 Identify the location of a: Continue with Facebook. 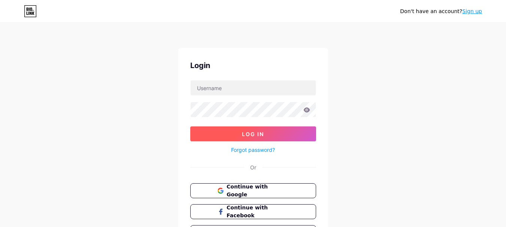
(253, 212).